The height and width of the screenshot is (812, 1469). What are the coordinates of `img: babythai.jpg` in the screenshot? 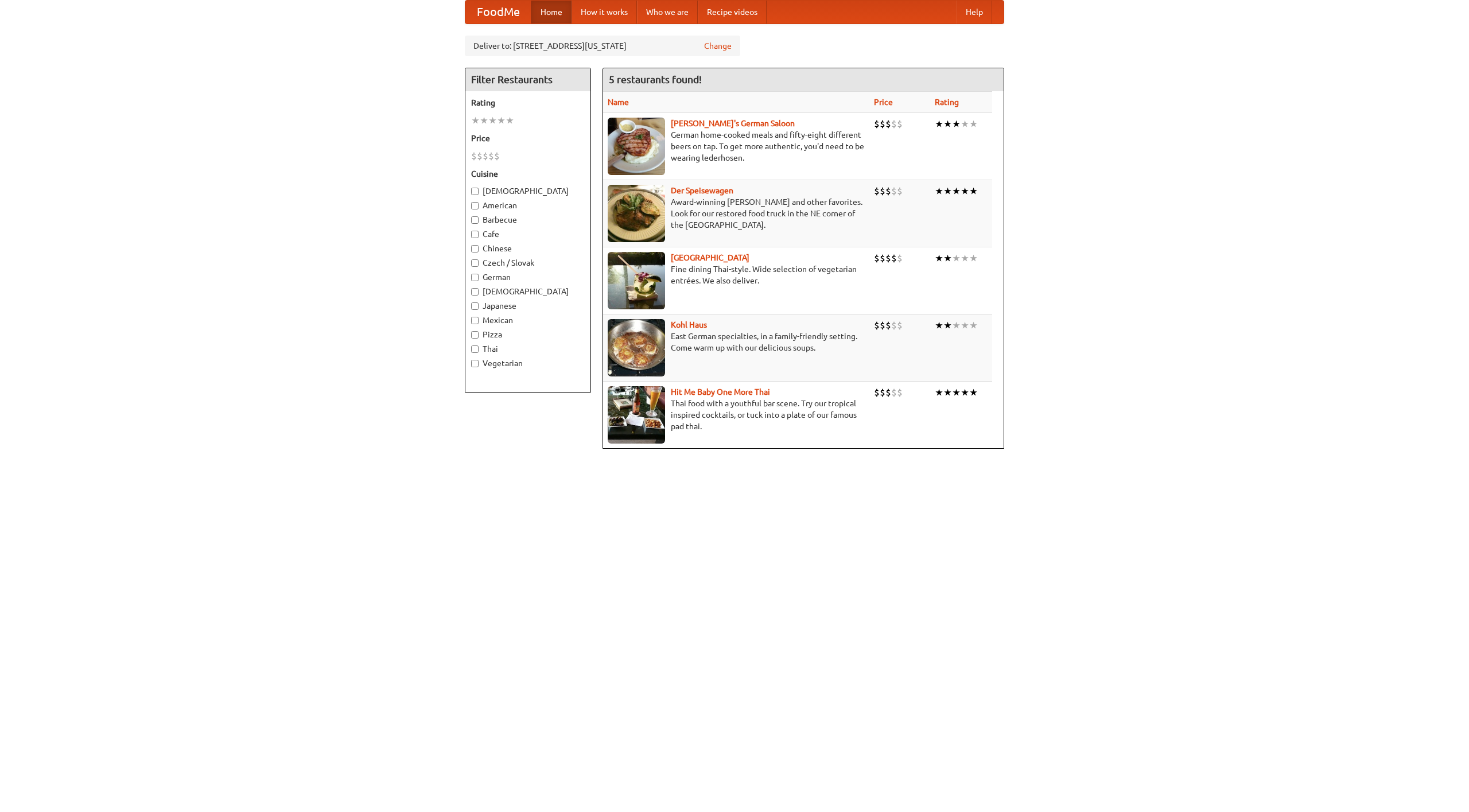 It's located at (636, 414).